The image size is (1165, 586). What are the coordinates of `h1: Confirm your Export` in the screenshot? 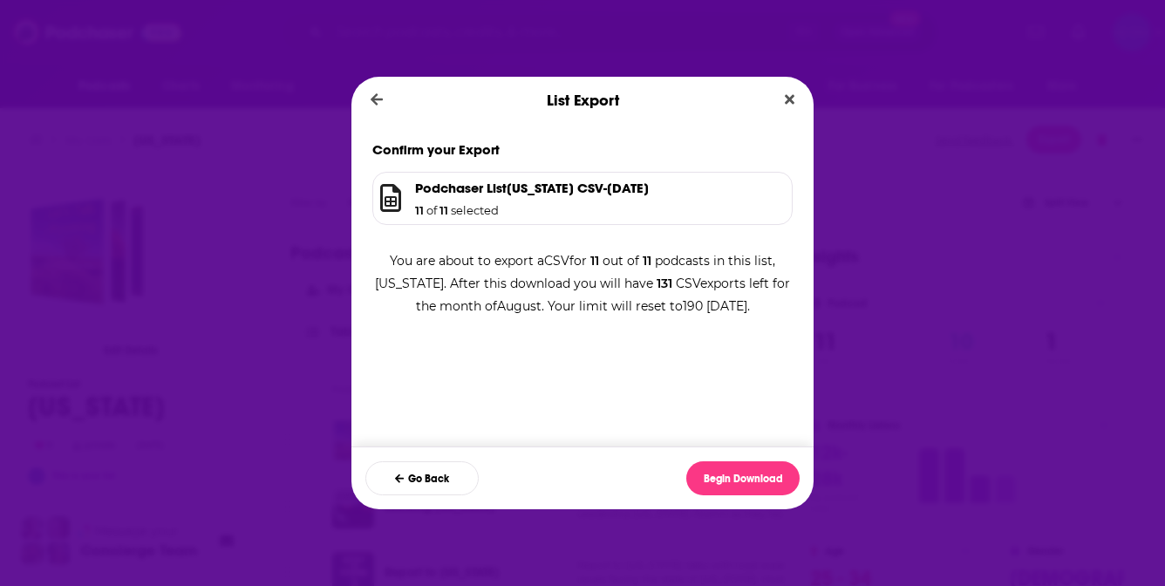 It's located at (583, 149).